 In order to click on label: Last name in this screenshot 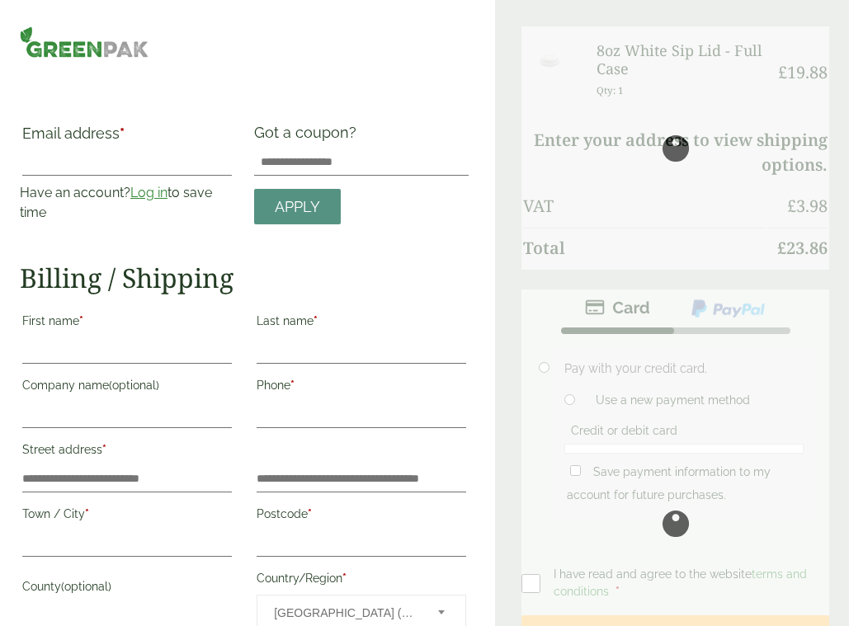, I will do `click(362, 324)`.